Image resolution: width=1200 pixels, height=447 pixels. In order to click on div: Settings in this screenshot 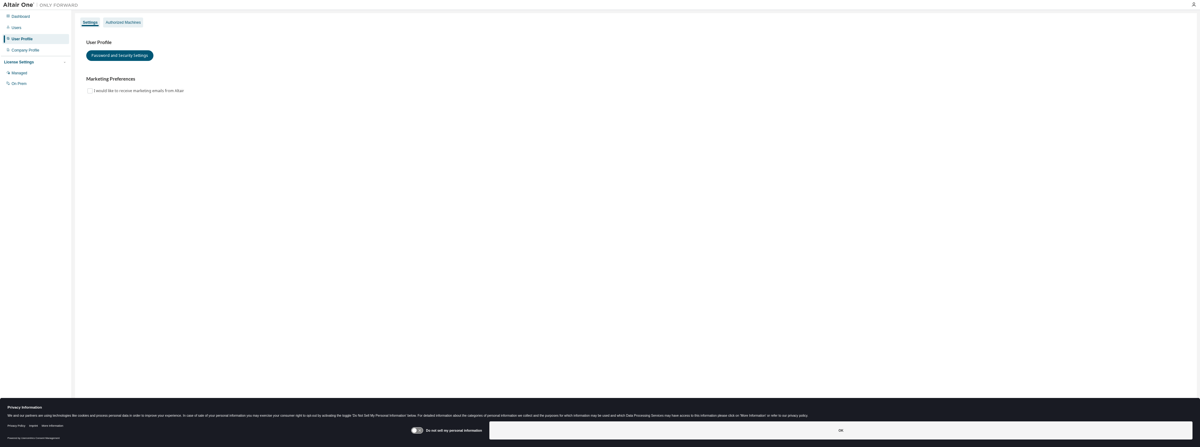, I will do `click(90, 23)`.